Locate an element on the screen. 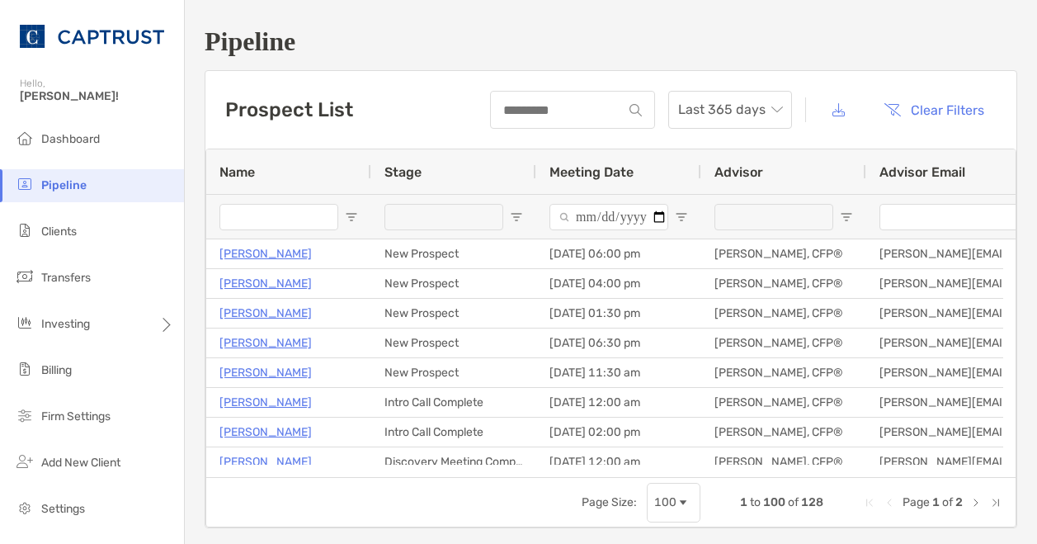 The image size is (1037, 544). div: Last Page is located at coordinates (996, 502).